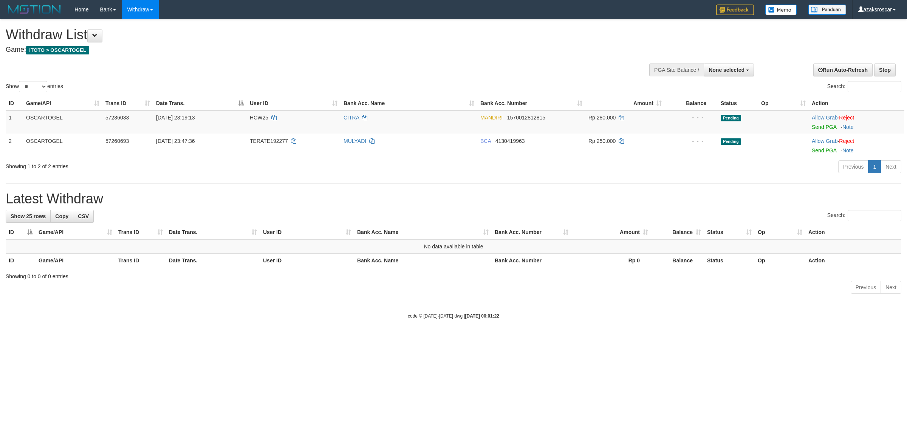  Describe the element at coordinates (269, 141) in the screenshot. I see `span: TERATE192277` at that location.